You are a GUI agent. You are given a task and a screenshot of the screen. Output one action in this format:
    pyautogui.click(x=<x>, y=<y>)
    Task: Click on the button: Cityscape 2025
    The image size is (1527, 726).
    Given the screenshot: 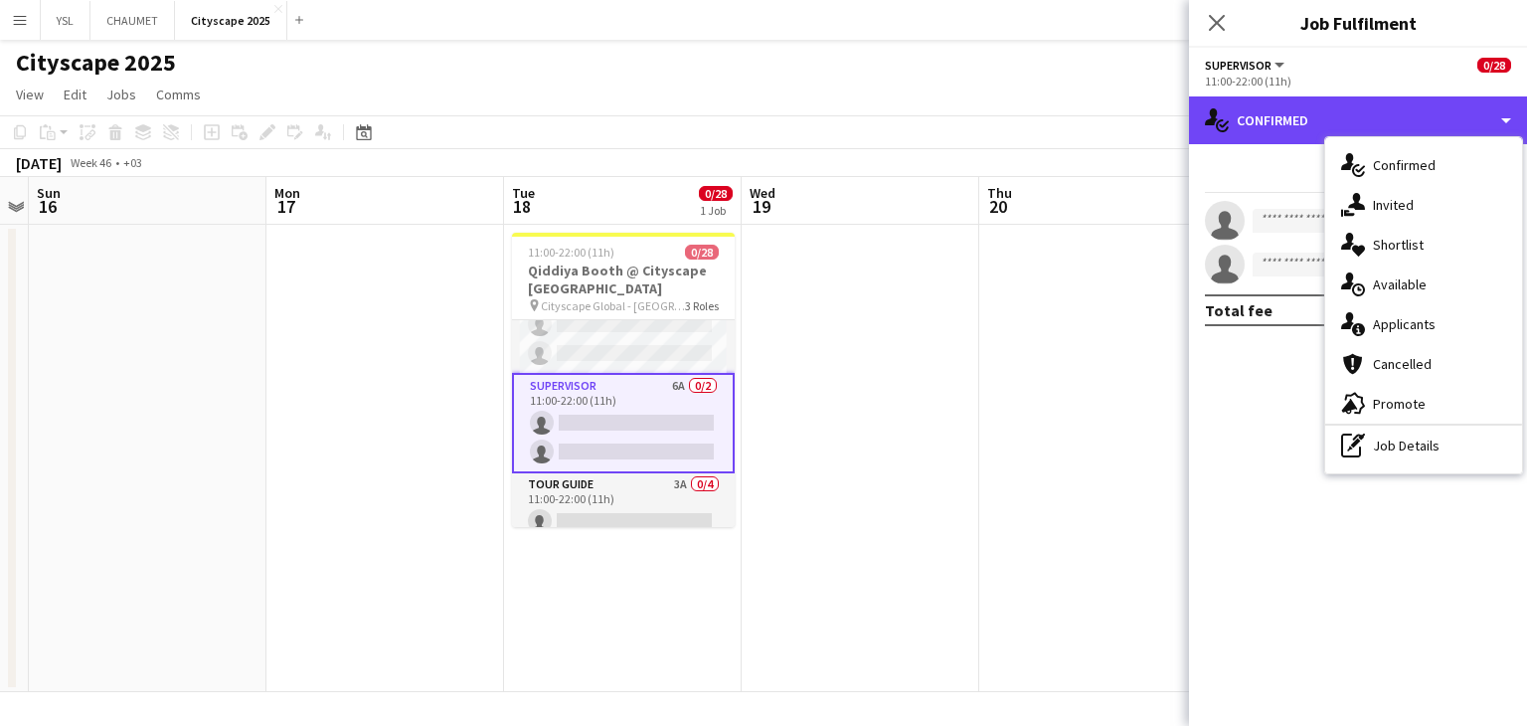 What is the action you would take?
    pyautogui.click(x=231, y=20)
    